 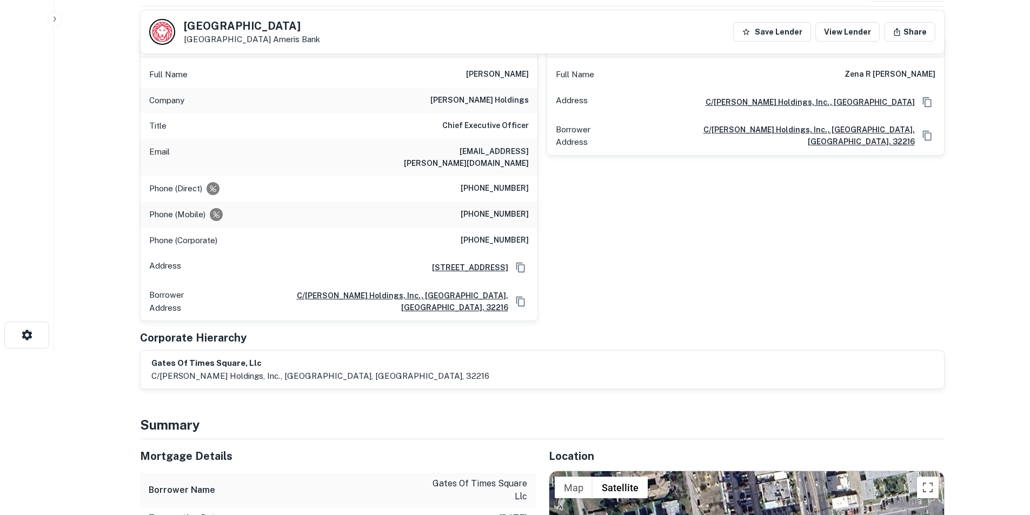 What do you see at coordinates (478, 490) in the screenshot?
I see `p: gates of times square llc` at bounding box center [478, 490].